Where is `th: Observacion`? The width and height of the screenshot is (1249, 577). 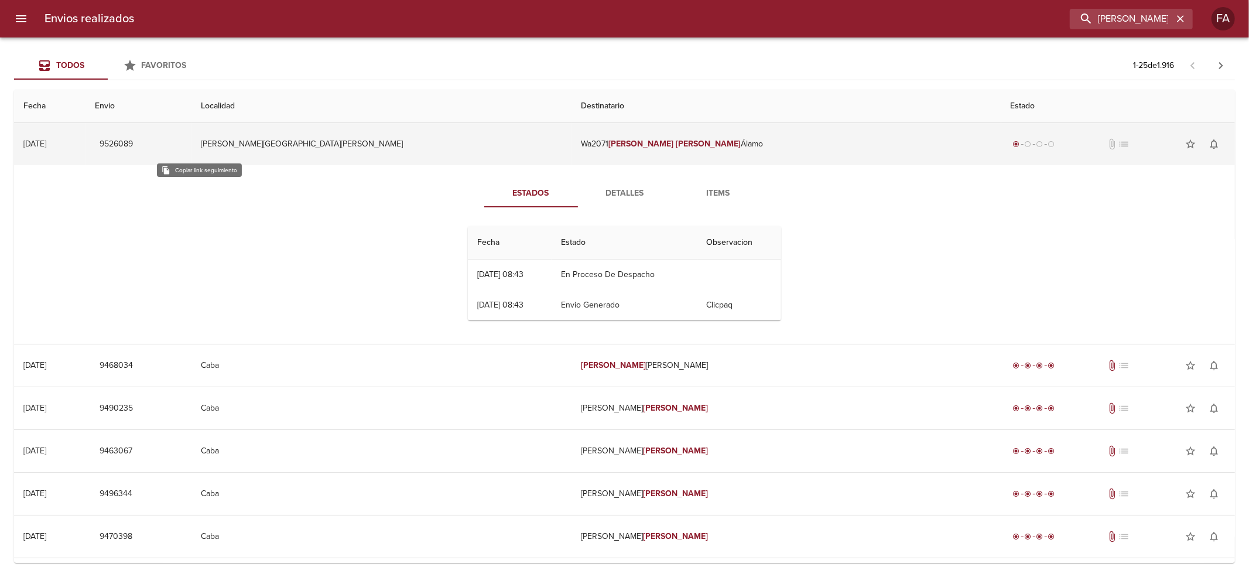
th: Observacion is located at coordinates (739, 242).